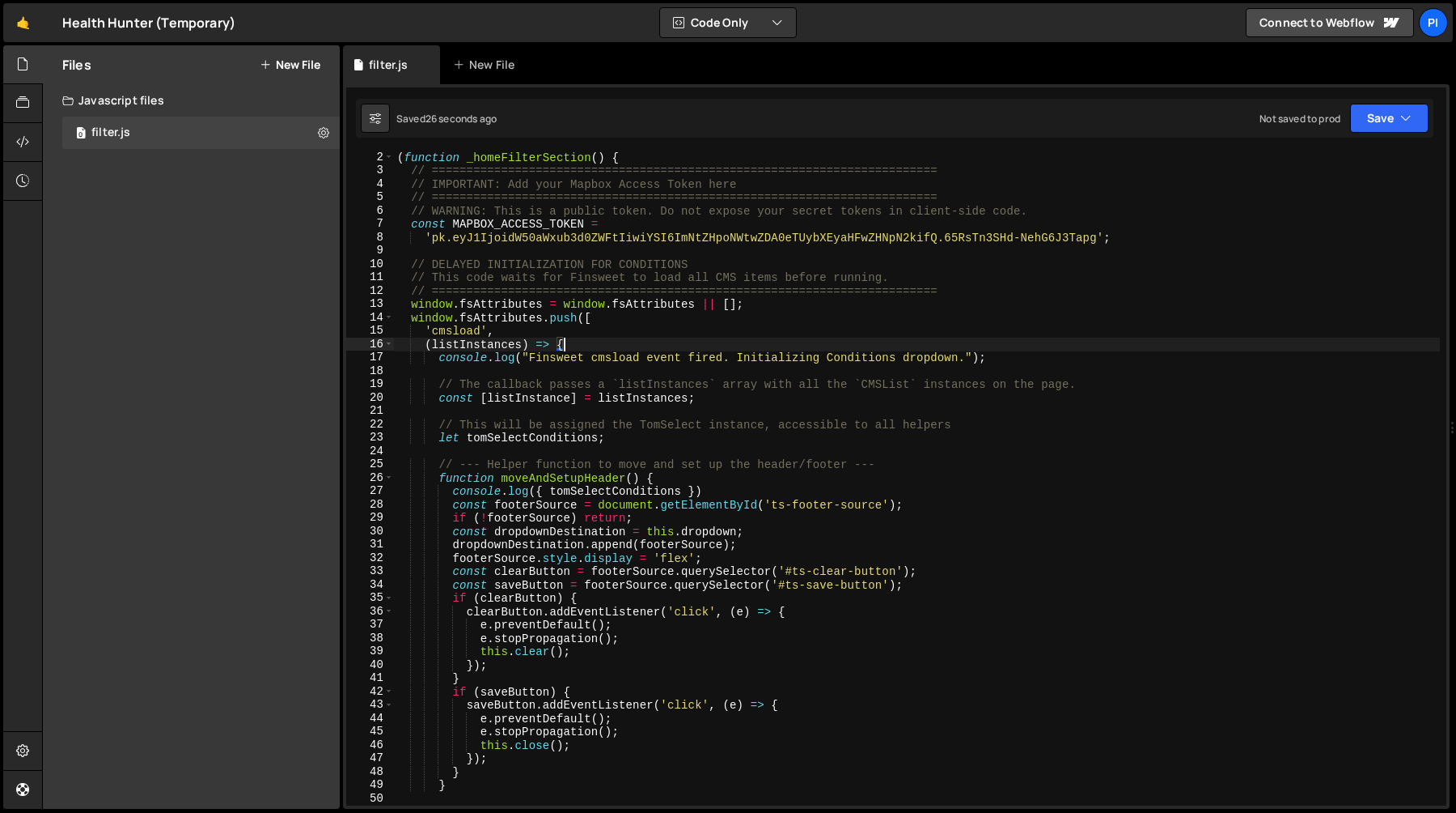  Describe the element at coordinates (370, 624) in the screenshot. I see `div: 37` at that location.